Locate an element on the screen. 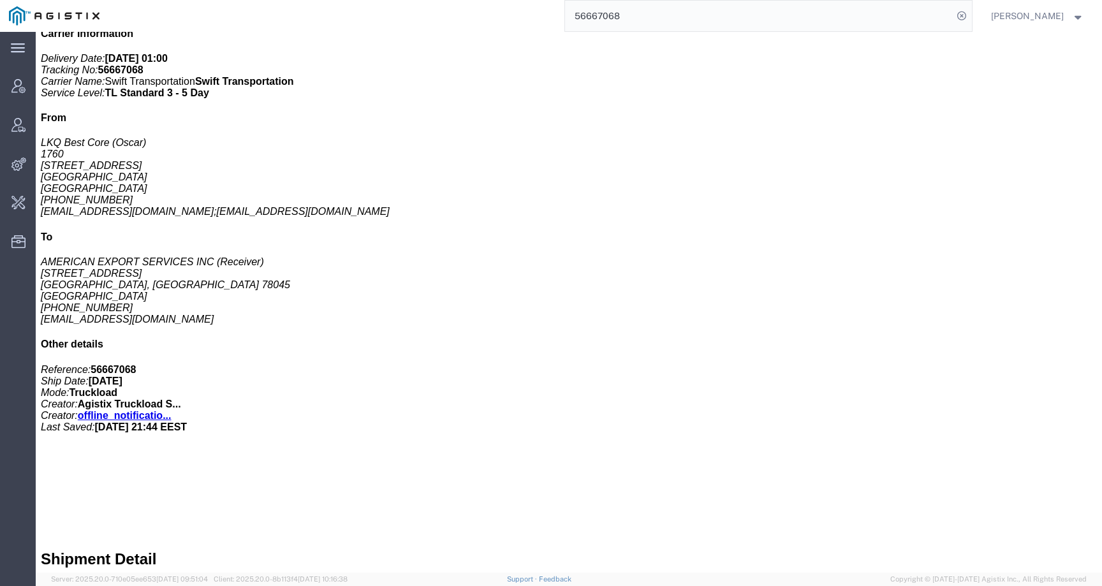  span: Server: 2025.20.0-710e05ee653 is located at coordinates (129, 579).